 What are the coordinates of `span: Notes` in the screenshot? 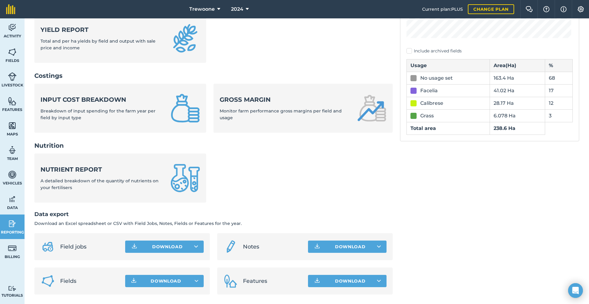 It's located at (273, 247).